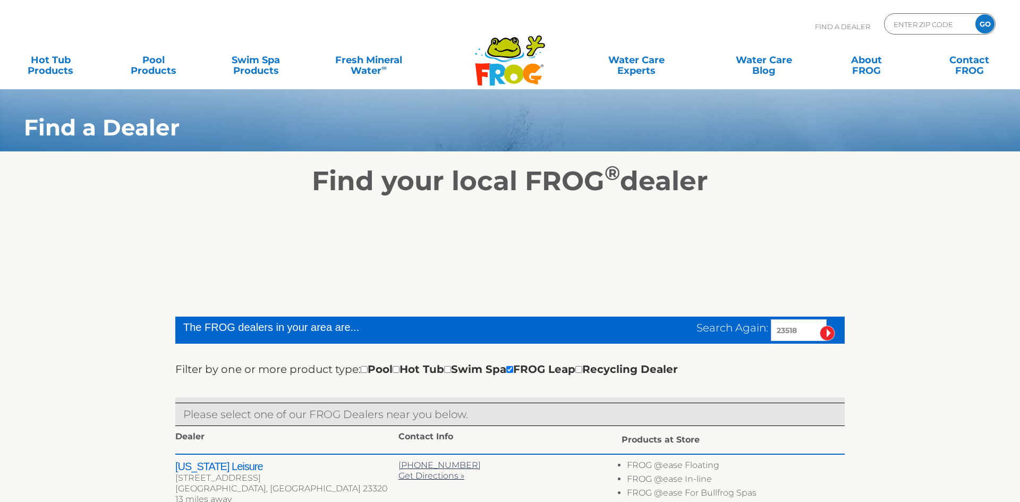  Describe the element at coordinates (970, 60) in the screenshot. I see `a: ContactFROG` at that location.